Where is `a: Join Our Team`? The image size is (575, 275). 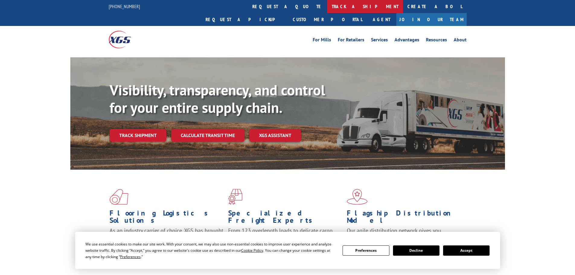 a: Join Our Team is located at coordinates (431, 19).